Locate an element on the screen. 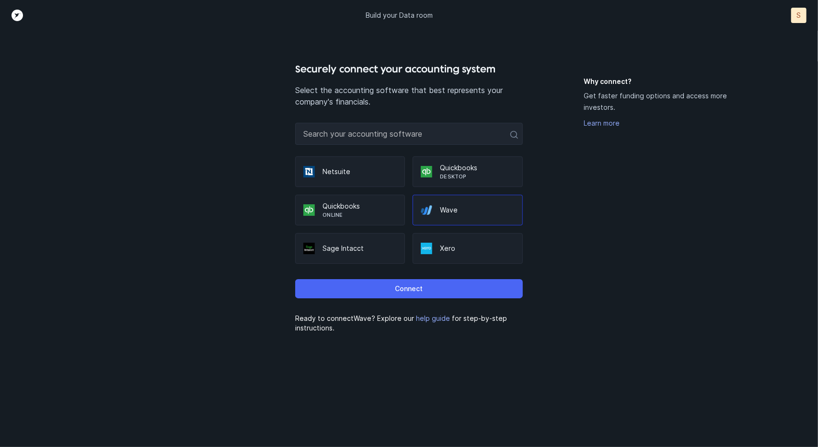 This screenshot has width=818, height=447. p: Xero is located at coordinates (477, 248).